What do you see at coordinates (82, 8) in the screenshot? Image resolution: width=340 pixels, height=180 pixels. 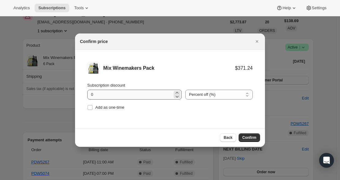 I see `button: Tools` at bounding box center [82, 8].